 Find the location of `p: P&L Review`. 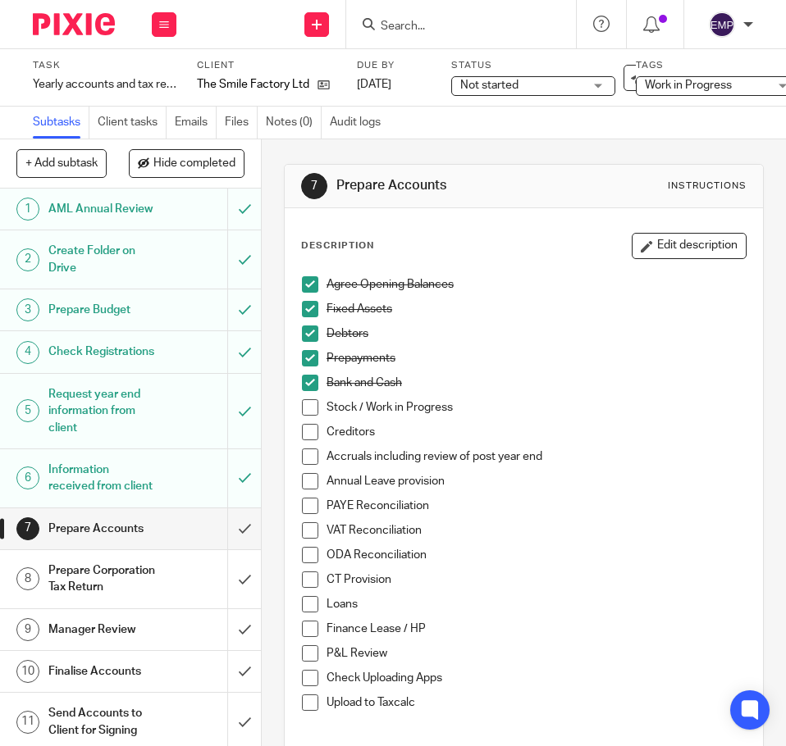

p: P&L Review is located at coordinates (536, 654).